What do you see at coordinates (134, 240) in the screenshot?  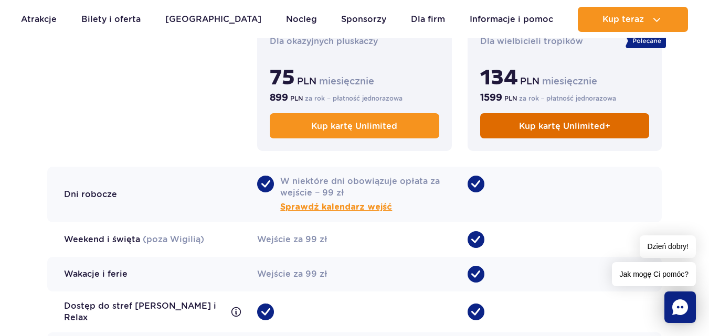 I see `div: Weekend i święta` at bounding box center [134, 240].